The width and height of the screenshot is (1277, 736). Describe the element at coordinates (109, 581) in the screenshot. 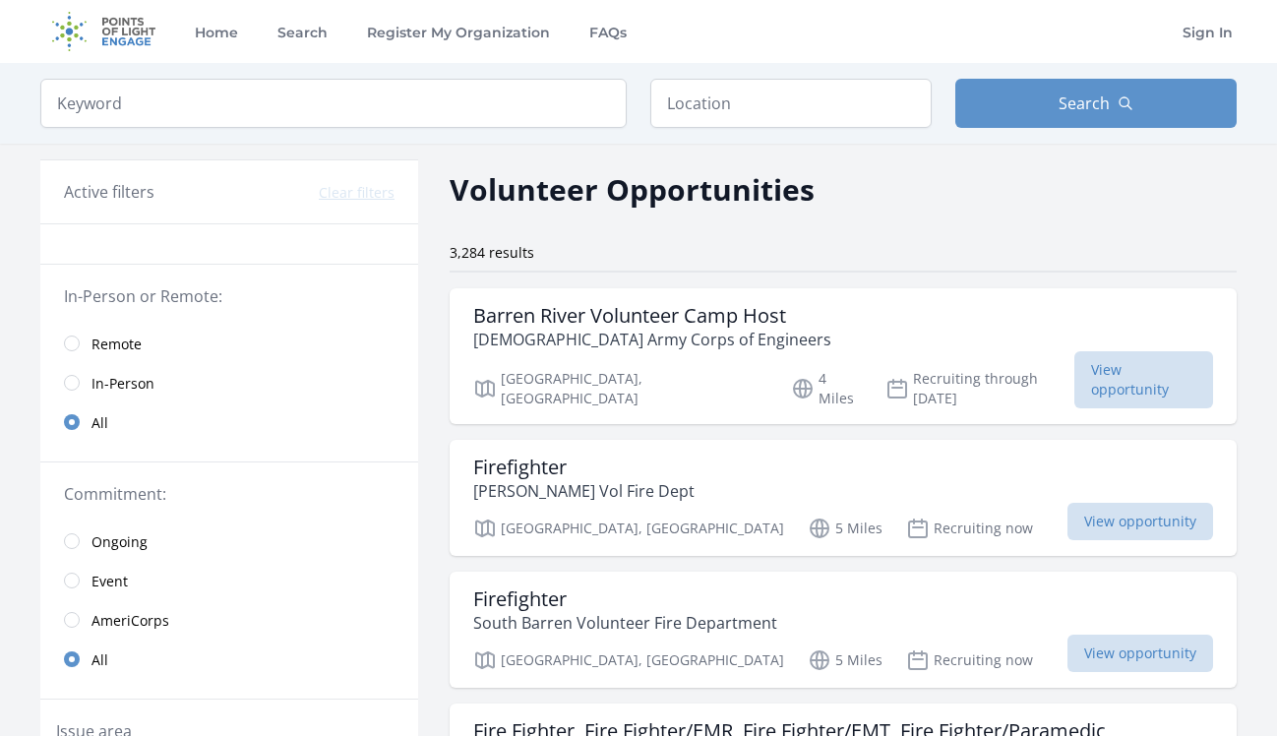

I see `span: Event` at that location.